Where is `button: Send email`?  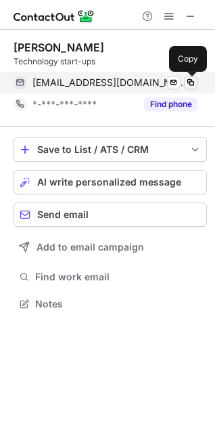
button: Send email is located at coordinates (110, 215).